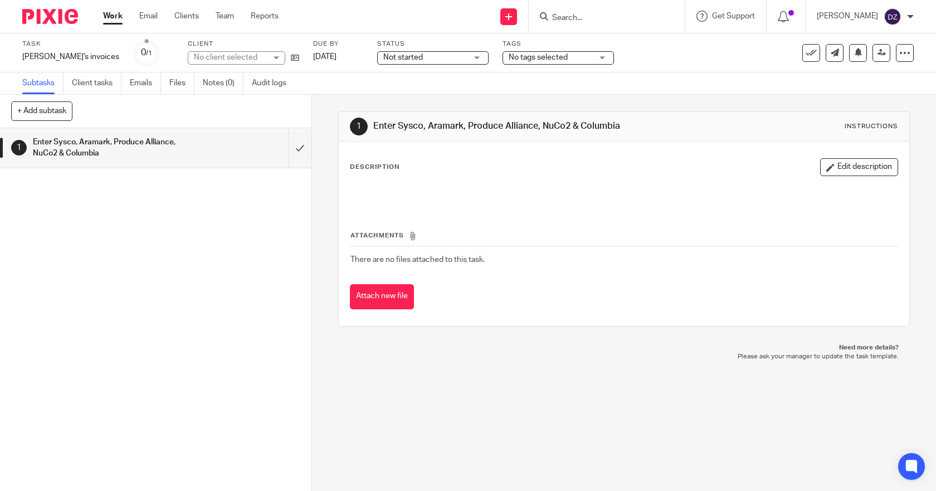 This screenshot has width=936, height=491. What do you see at coordinates (182, 83) in the screenshot?
I see `a: Files` at bounding box center [182, 83].